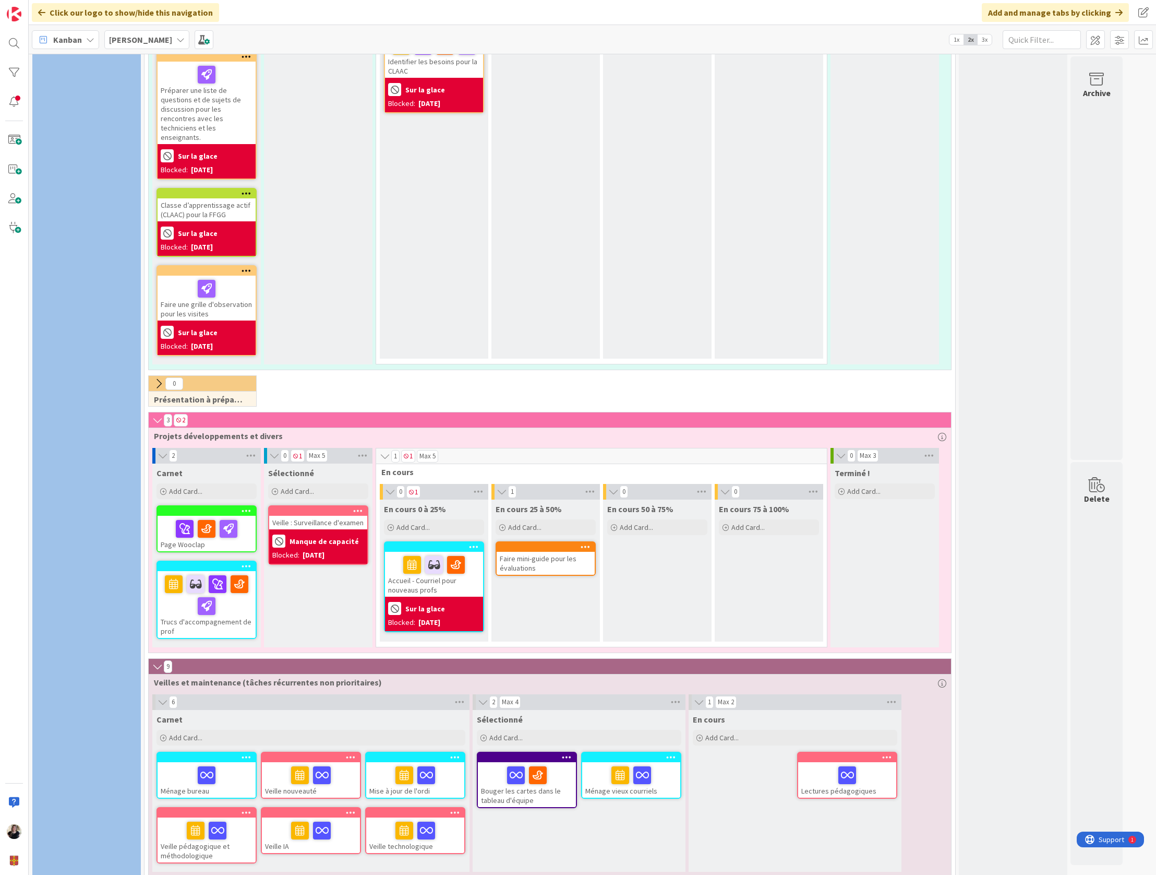 Image resolution: width=1156 pixels, height=875 pixels. What do you see at coordinates (311, 835) in the screenshot?
I see `div: Veille IA` at bounding box center [311, 835].